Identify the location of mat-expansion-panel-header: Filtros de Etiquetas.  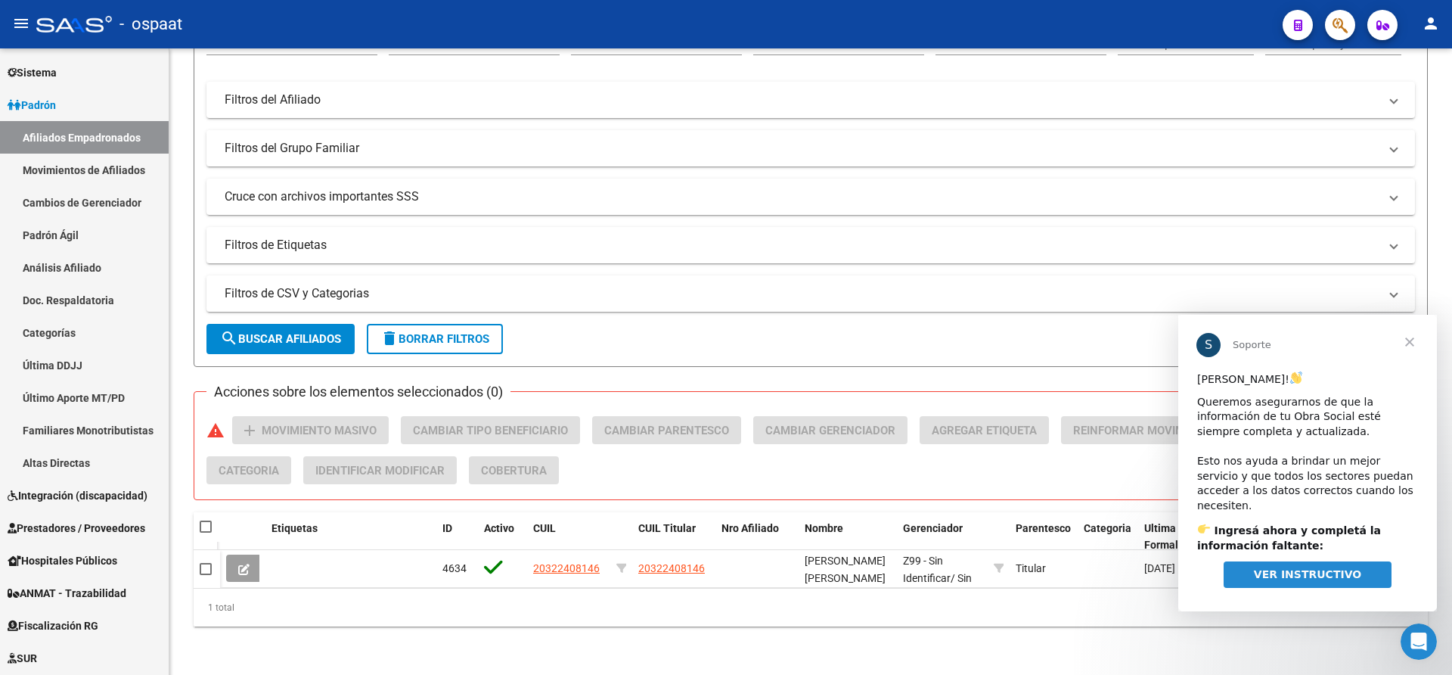
(811, 245).